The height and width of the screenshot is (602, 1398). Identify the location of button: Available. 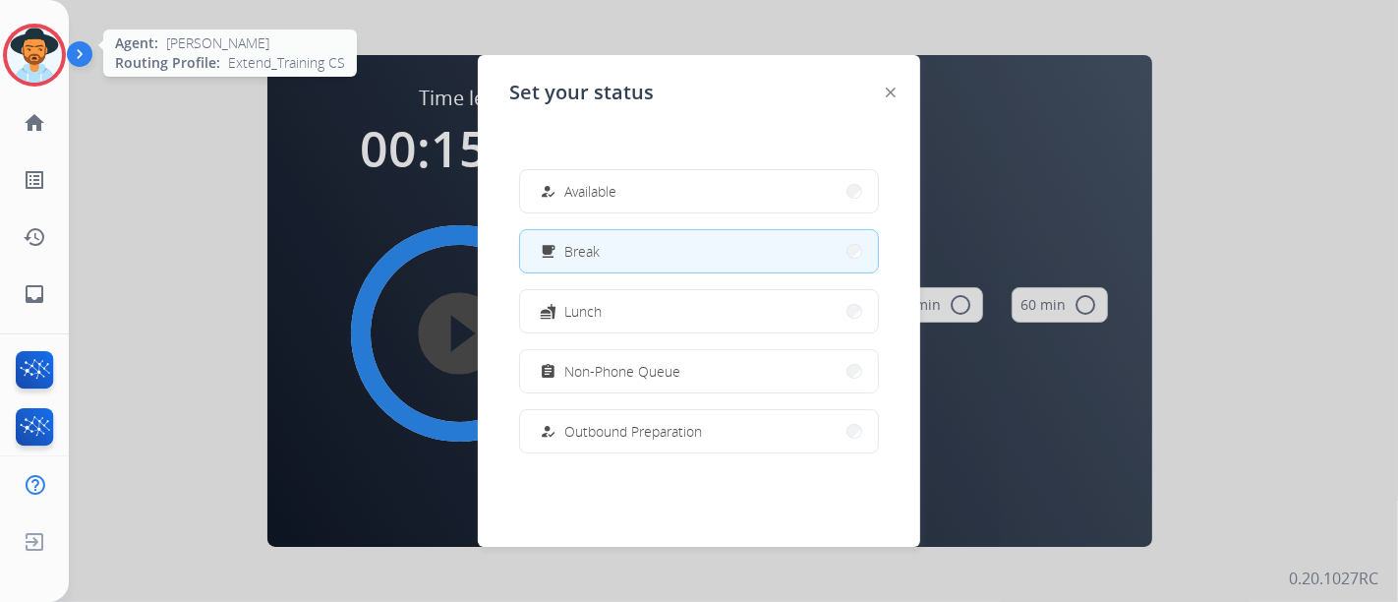
(699, 191).